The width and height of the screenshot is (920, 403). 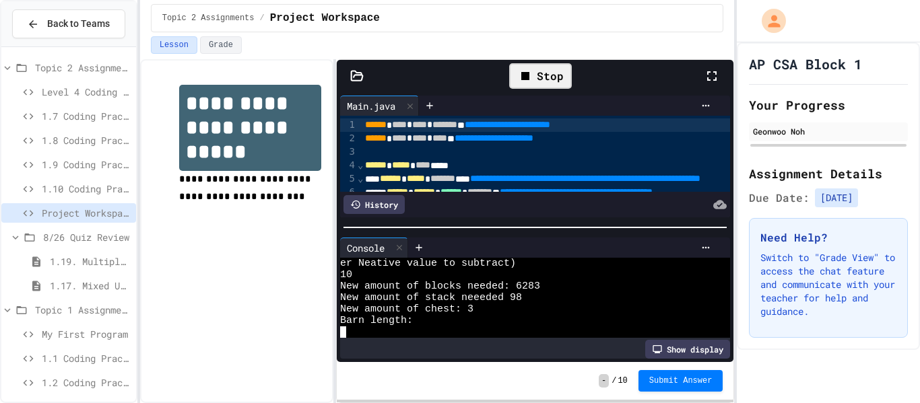 I want to click on h1: AP CSA Block 1, so click(x=805, y=64).